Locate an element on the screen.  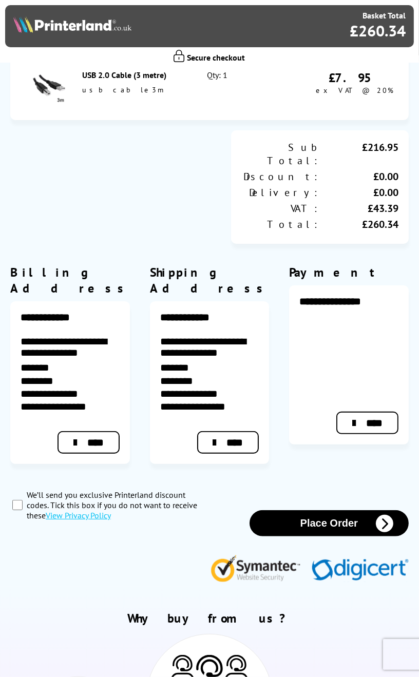
a: modal_privacy is located at coordinates (78, 515).